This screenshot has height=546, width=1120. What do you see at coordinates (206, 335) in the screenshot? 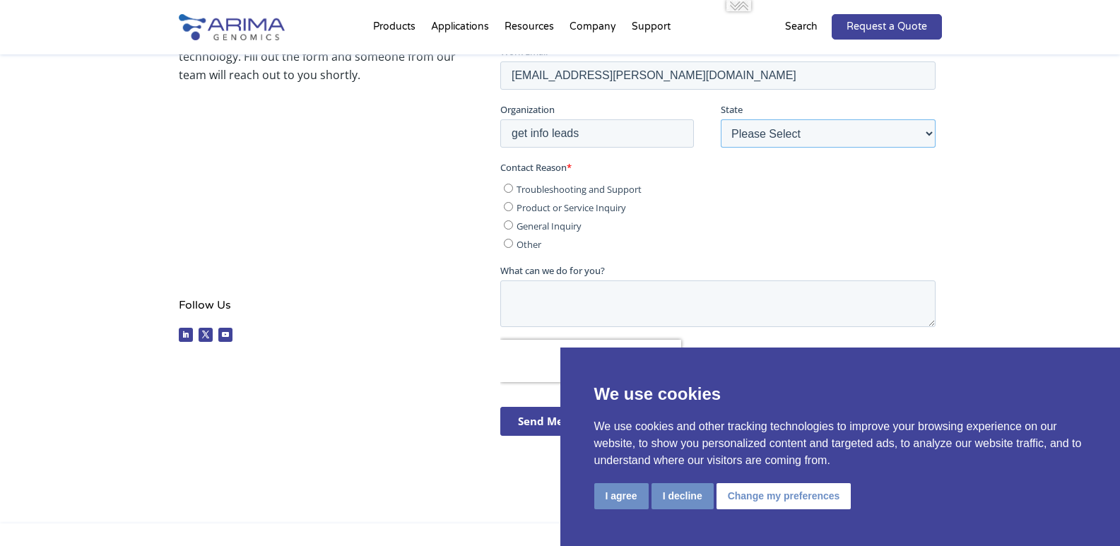
I see `a: Follow on X` at bounding box center [206, 335].